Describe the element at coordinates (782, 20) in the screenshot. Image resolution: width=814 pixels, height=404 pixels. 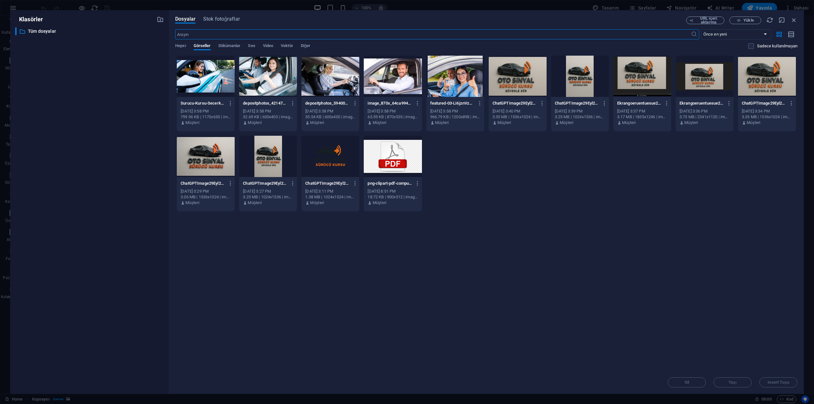
I see `i: Küçült` at that location.